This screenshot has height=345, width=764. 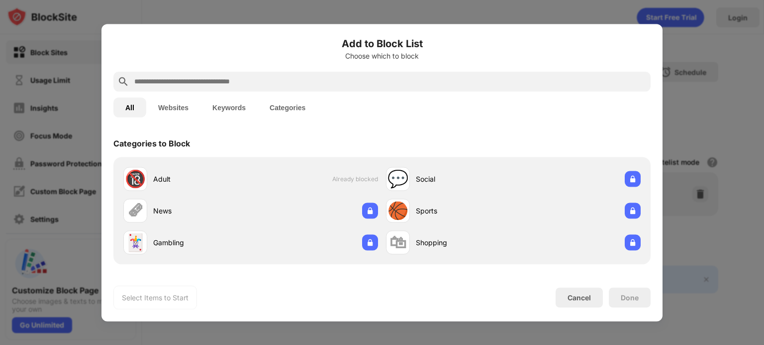 I want to click on div: Done, so click(x=629, y=298).